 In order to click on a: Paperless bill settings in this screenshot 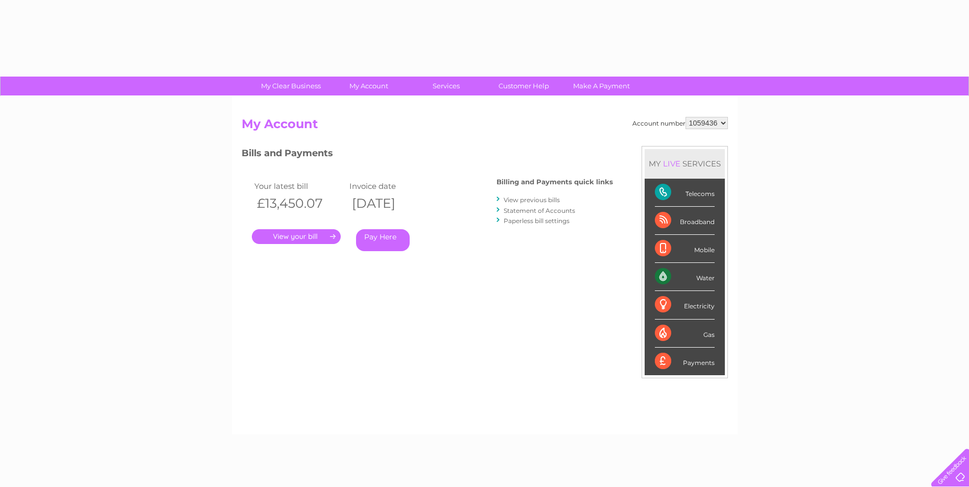, I will do `click(536, 221)`.